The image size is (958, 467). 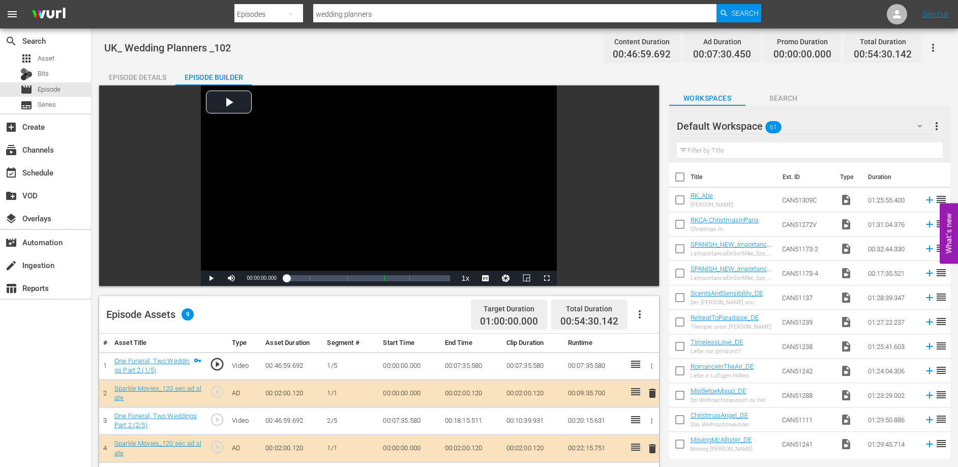 What do you see at coordinates (158, 393) in the screenshot?
I see `a: Sparkle Movies_120 sec ad slate` at bounding box center [158, 393].